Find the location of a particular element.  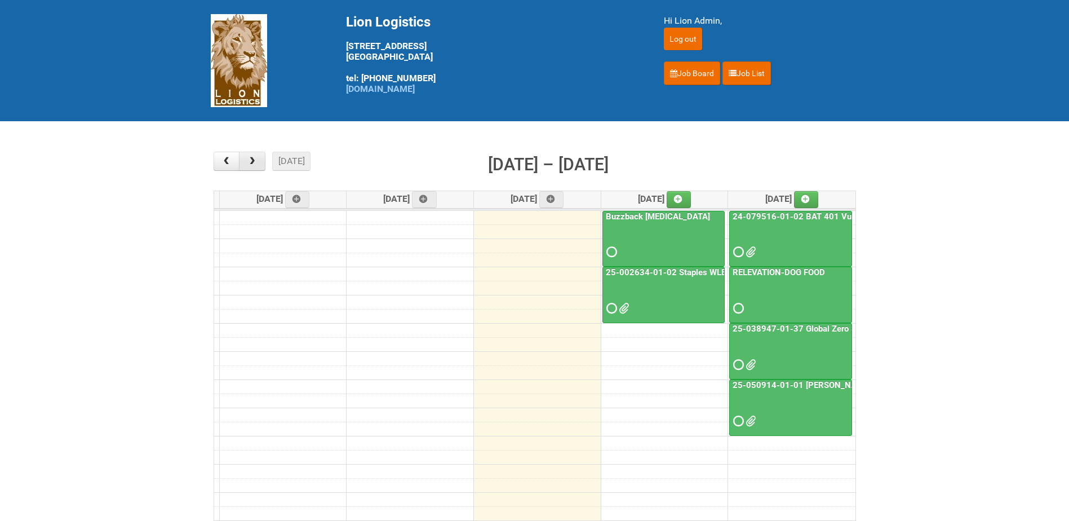

input: Log out is located at coordinates (683, 39).